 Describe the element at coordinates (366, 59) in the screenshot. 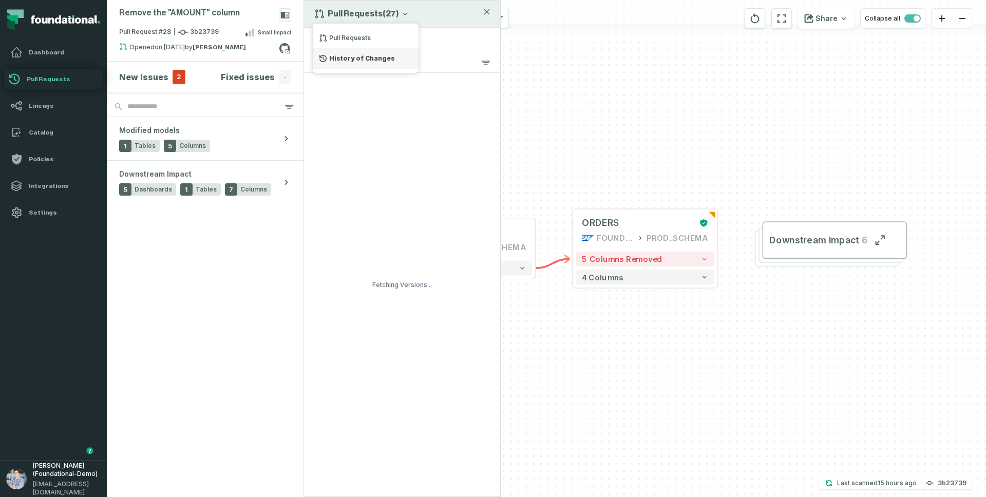

I see `div: History of Changes` at that location.